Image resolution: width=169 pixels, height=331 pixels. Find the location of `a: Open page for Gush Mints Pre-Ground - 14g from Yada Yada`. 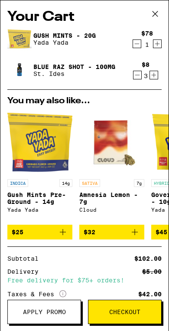

a: Open page for Gush Mints Pre-Ground - 14g from Yada Yada is located at coordinates (40, 167).